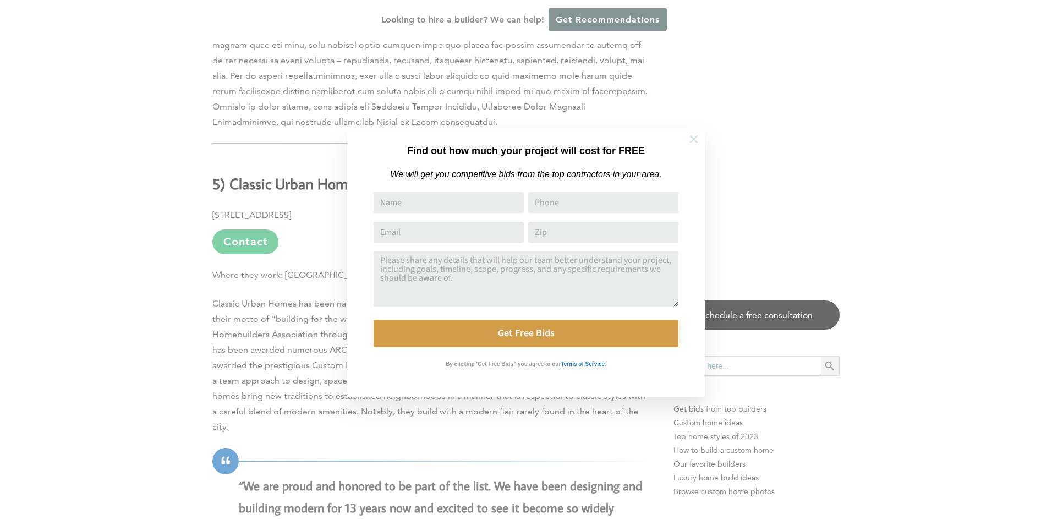 The image size is (1052, 525). I want to click on strong: By clicking 'Get Free Bids,' you agree to our, so click(503, 364).